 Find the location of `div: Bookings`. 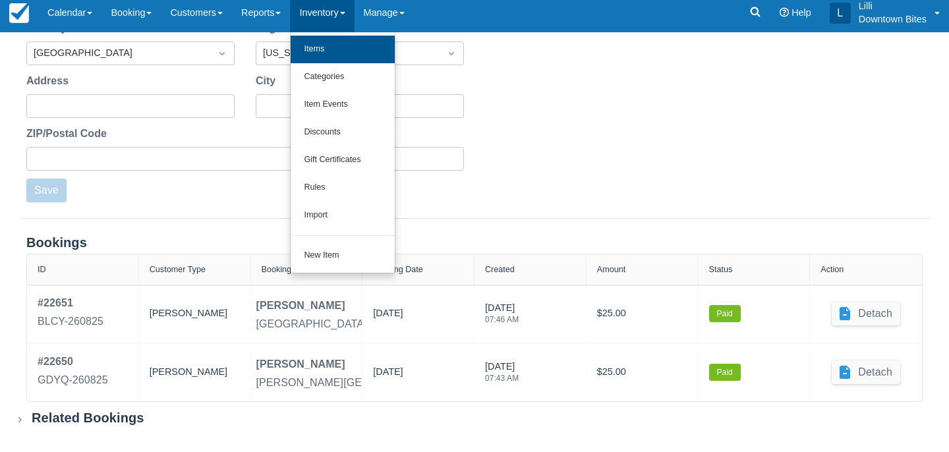

div: Bookings is located at coordinates (474, 242).